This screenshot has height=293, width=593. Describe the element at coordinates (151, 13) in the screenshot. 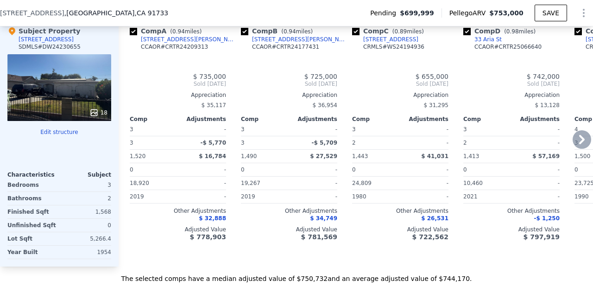

I see `span: , CA 91733` at that location.